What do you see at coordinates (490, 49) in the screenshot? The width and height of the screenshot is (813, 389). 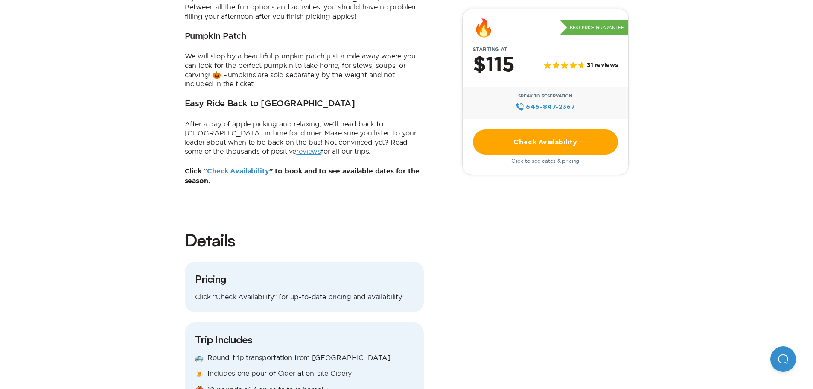 I see `span: Starting at` at bounding box center [490, 49].